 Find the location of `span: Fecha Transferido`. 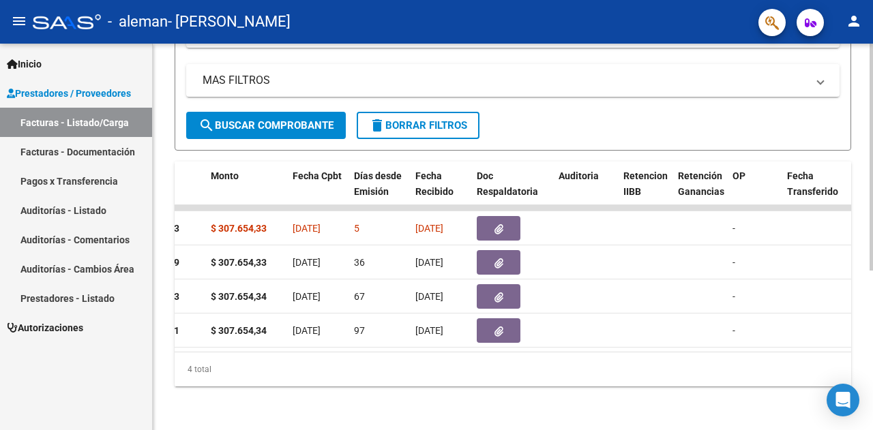

span: Fecha Transferido is located at coordinates (812, 183).